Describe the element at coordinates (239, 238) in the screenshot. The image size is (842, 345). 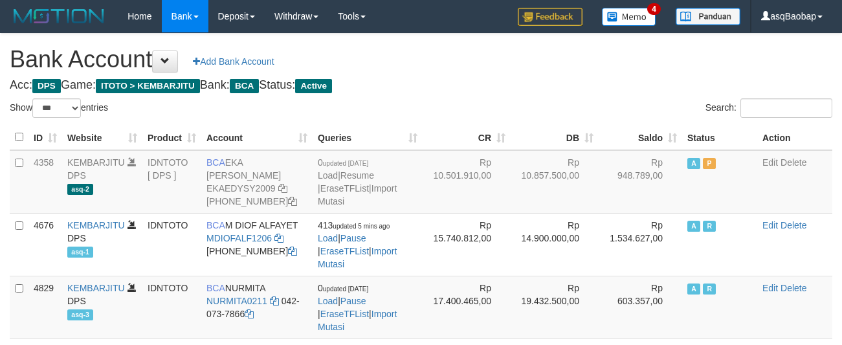
I see `a: MDIOFALF1206` at that location.